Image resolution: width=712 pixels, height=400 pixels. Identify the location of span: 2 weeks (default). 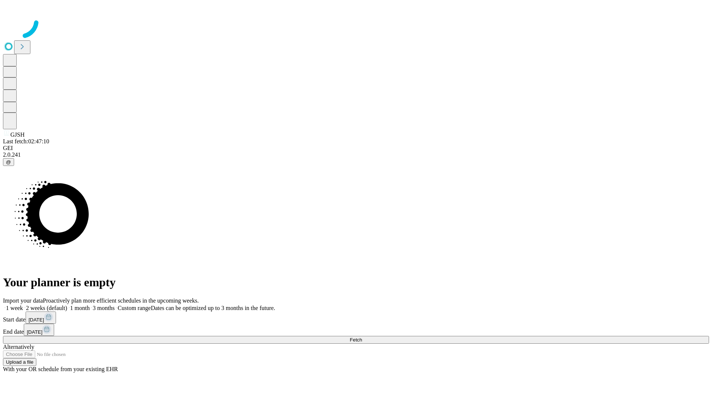
(46, 308).